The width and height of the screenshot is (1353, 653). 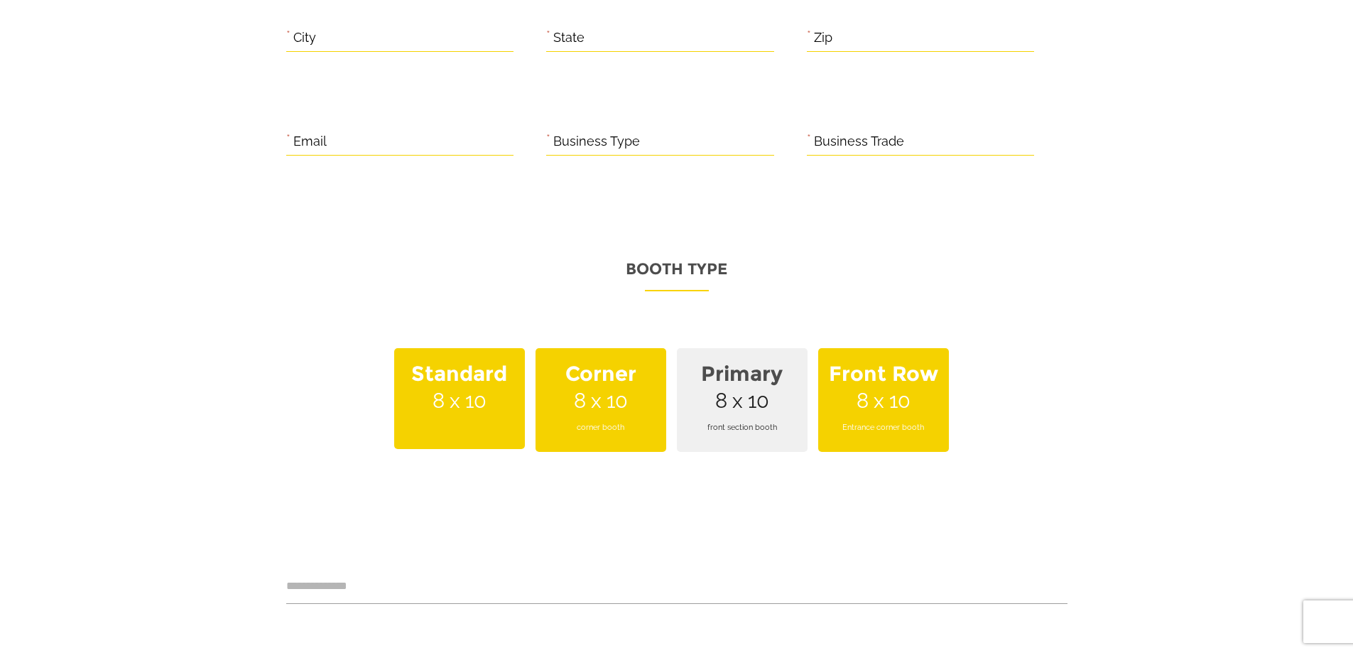 I want to click on label: City, so click(x=305, y=38).